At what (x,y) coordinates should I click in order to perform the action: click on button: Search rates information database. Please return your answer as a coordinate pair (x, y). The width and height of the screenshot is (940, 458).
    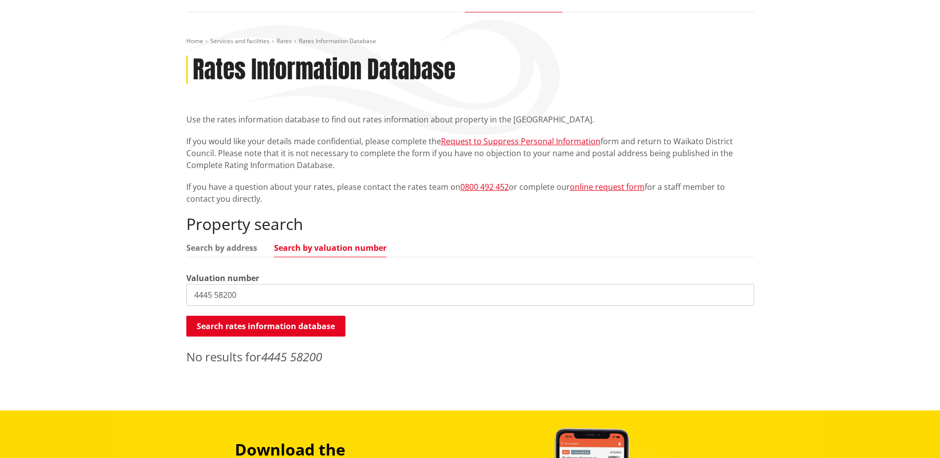
    Looking at the image, I should click on (266, 326).